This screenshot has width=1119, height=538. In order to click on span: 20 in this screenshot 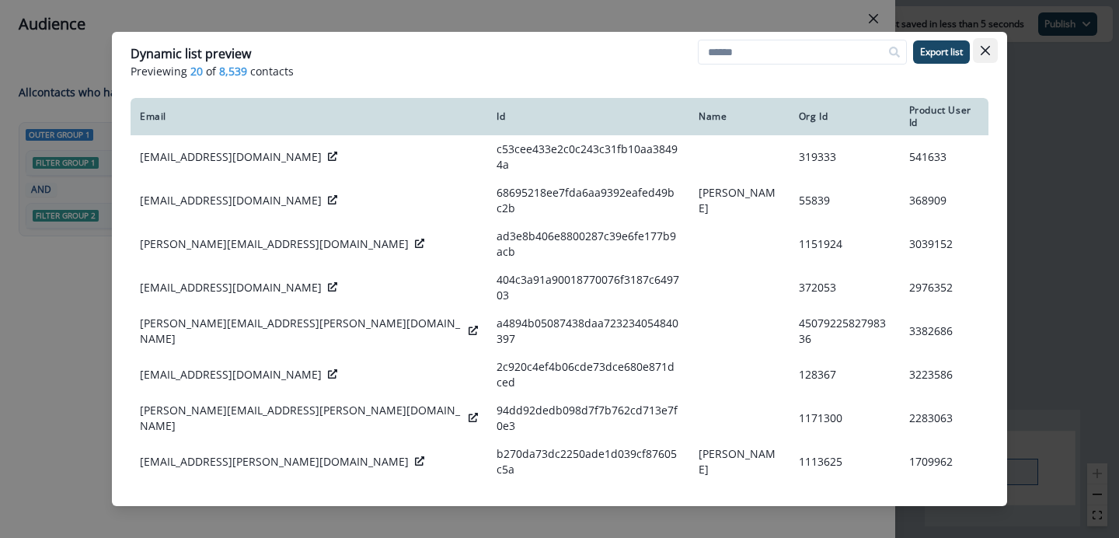, I will do `click(197, 71)`.